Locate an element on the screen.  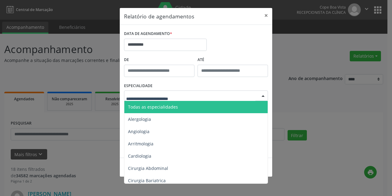
span: Cardiologia is located at coordinates (140, 156).